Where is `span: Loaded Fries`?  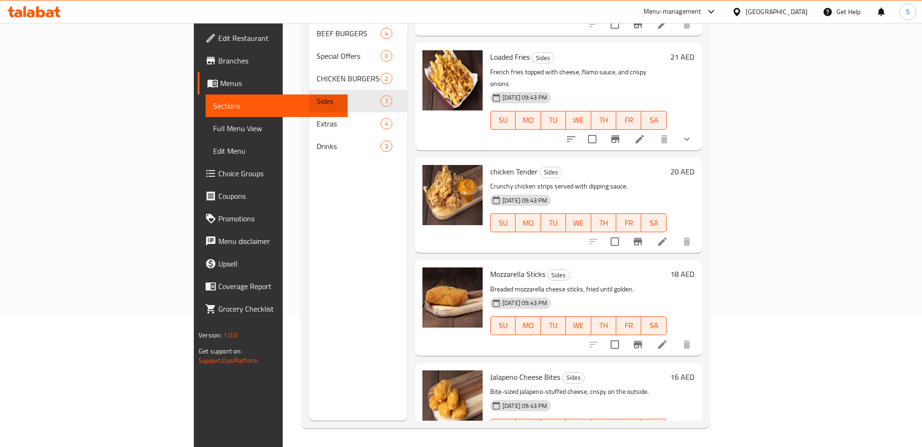
span: Loaded Fries is located at coordinates (510, 57).